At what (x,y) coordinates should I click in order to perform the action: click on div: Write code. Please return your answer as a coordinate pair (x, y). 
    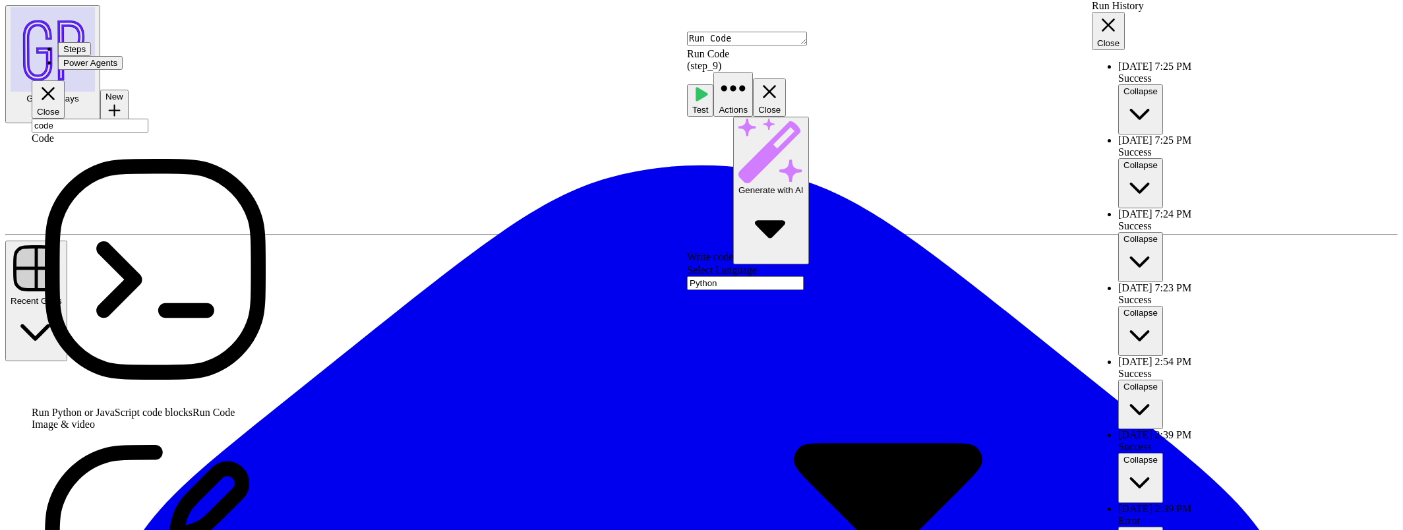
    Looking at the image, I should click on (889, 191).